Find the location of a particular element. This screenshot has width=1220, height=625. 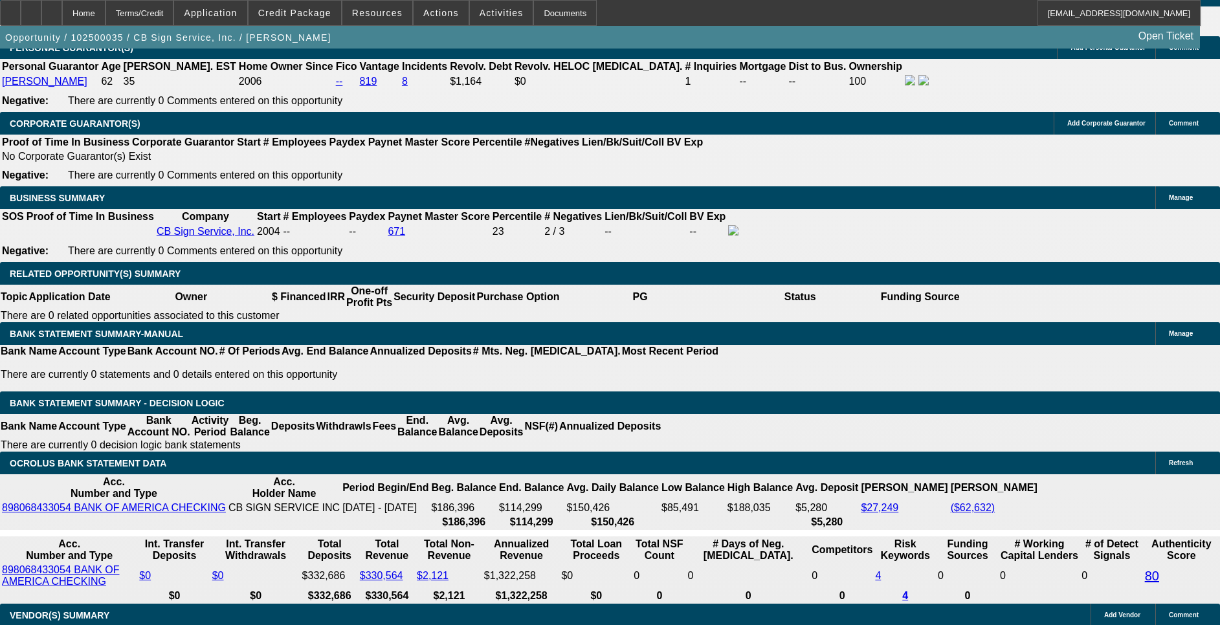

td: 1 is located at coordinates (711, 82).